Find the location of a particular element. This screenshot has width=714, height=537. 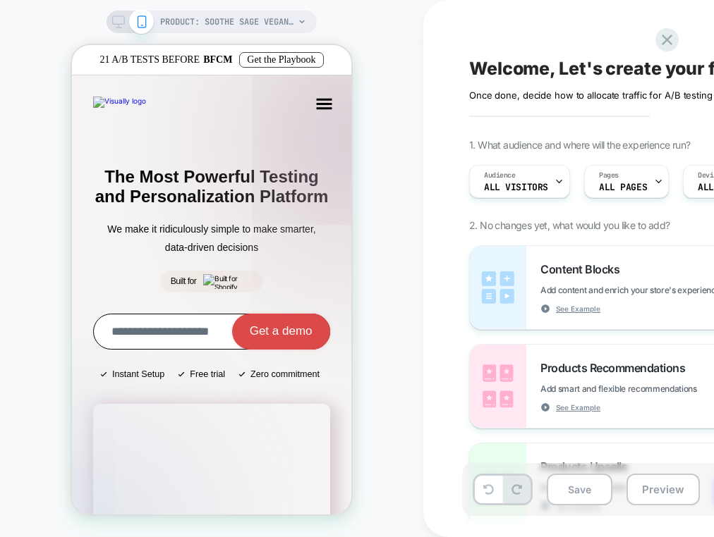

button: Save is located at coordinates (579, 489).